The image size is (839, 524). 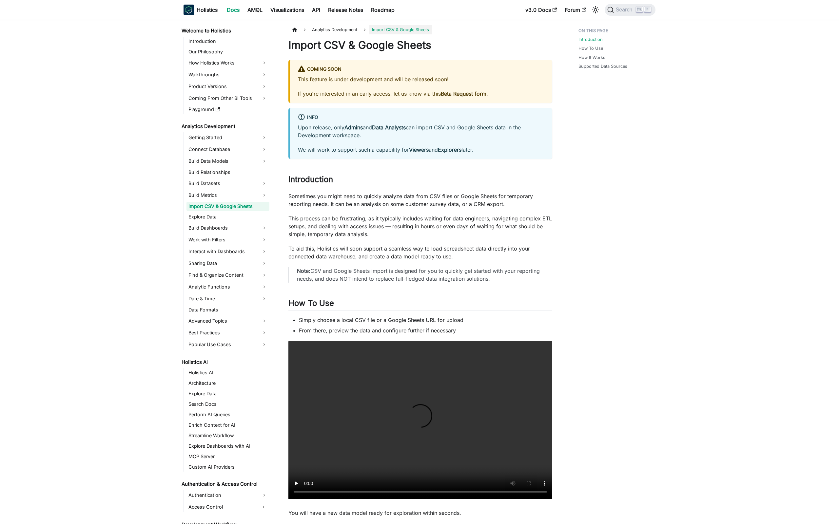 I want to click on strong: Data Analysts, so click(x=389, y=127).